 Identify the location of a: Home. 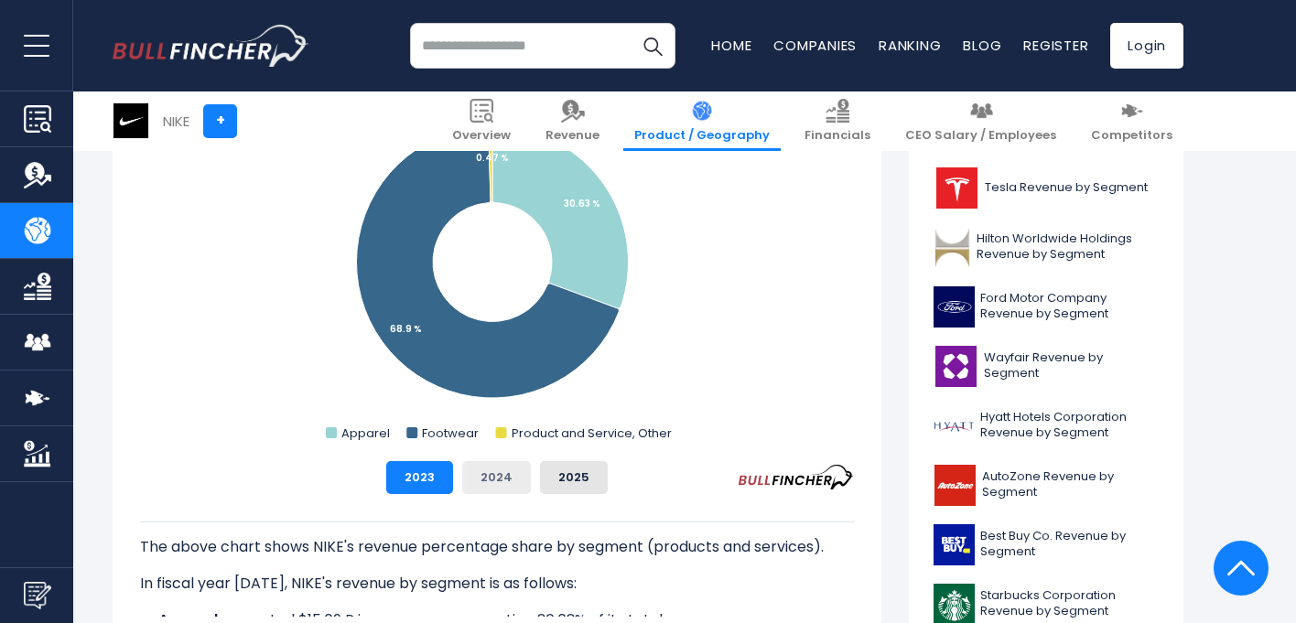
(731, 45).